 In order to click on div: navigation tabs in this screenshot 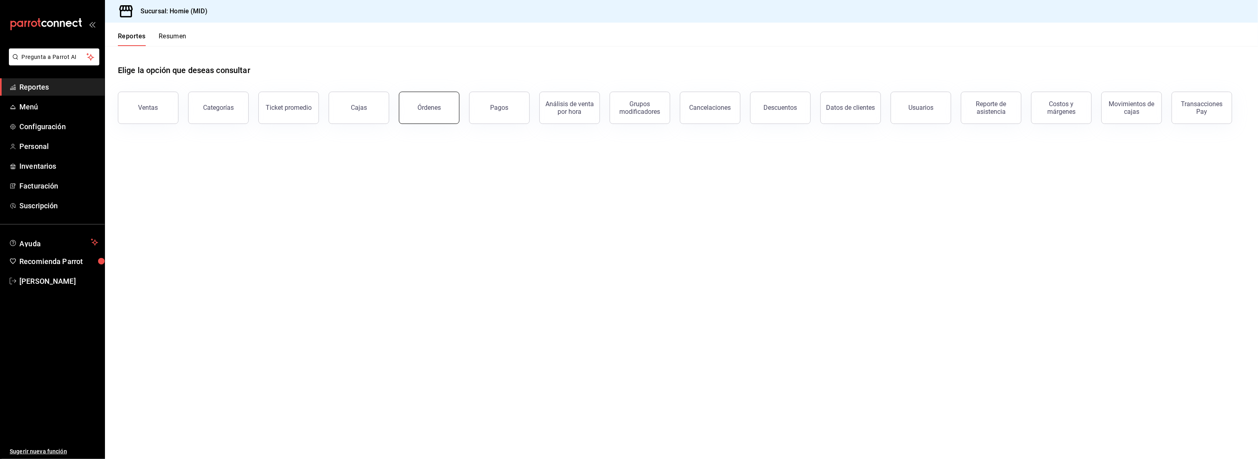, I will do `click(152, 39)`.